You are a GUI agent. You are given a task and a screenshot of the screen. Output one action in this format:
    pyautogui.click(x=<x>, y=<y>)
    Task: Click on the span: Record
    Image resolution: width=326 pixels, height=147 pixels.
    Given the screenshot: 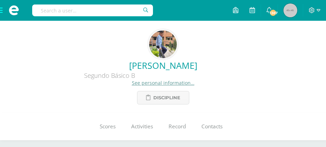 What is the action you would take?
    pyautogui.click(x=177, y=126)
    